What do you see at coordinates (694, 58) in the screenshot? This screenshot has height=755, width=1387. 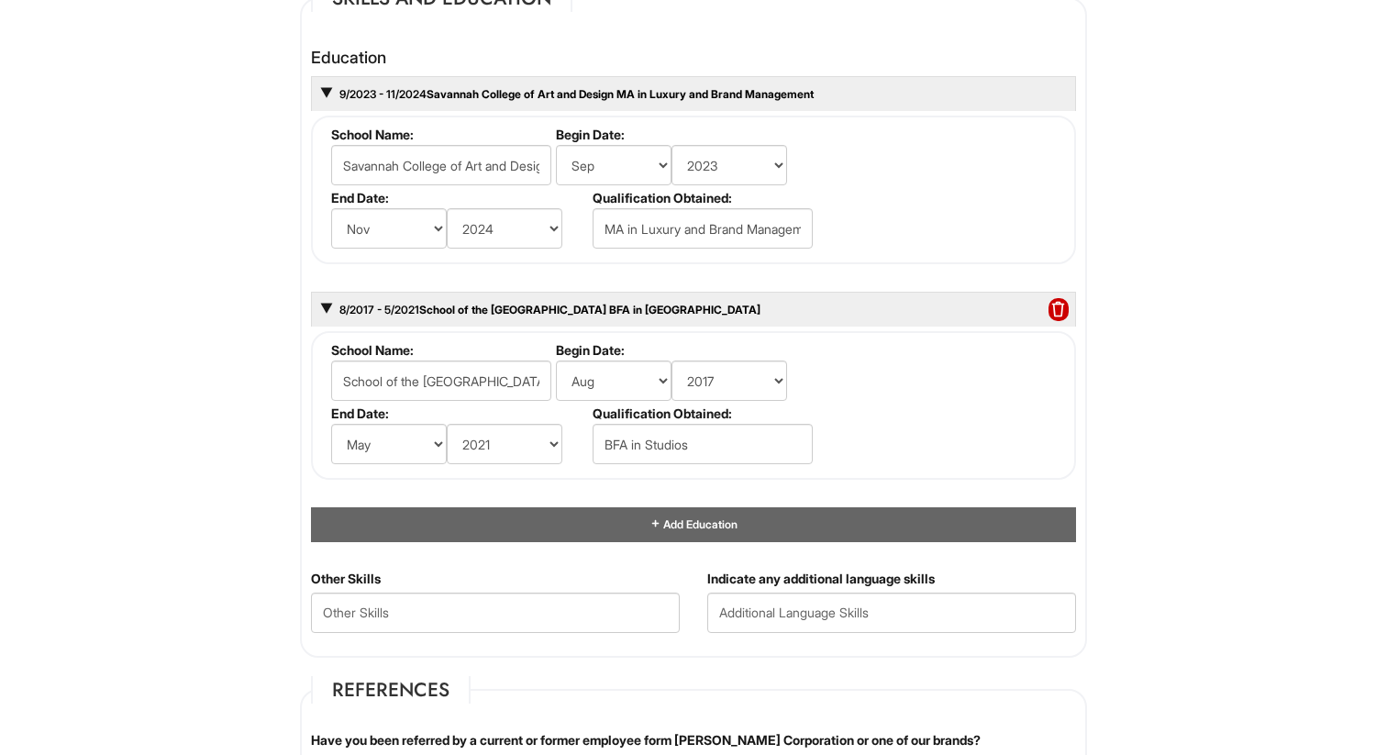 I see `h4: Education` at bounding box center [694, 58].